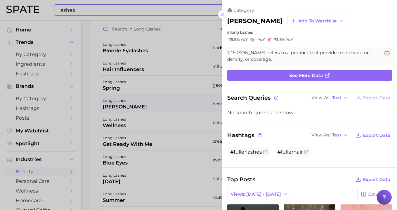  I want to click on a: See more data, so click(309, 75).